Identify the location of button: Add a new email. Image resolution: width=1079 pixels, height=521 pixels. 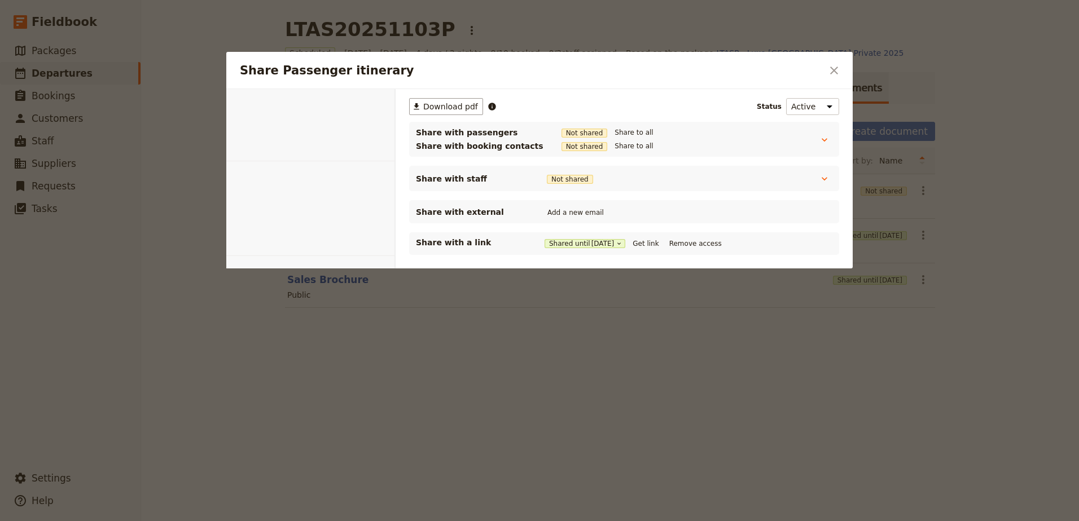
(576, 213).